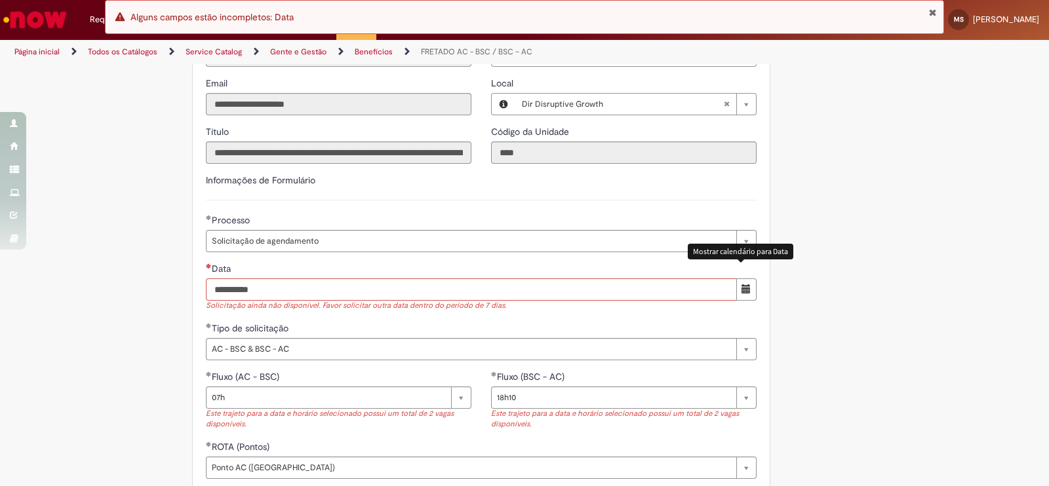 This screenshot has height=486, width=1049. I want to click on span: AC - BSC & BSC - AC, so click(471, 349).